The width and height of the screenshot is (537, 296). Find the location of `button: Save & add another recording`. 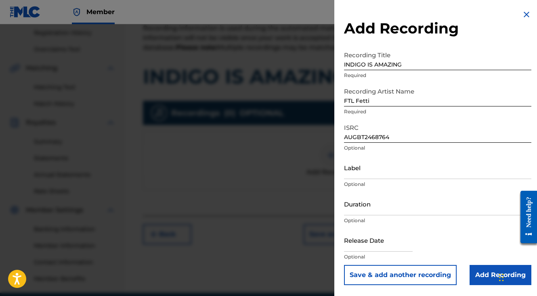

button: Save & add another recording is located at coordinates (400, 275).